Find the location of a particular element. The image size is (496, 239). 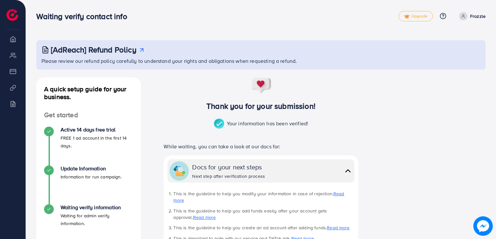

h4: Active 14 days free trial is located at coordinates (97, 129).